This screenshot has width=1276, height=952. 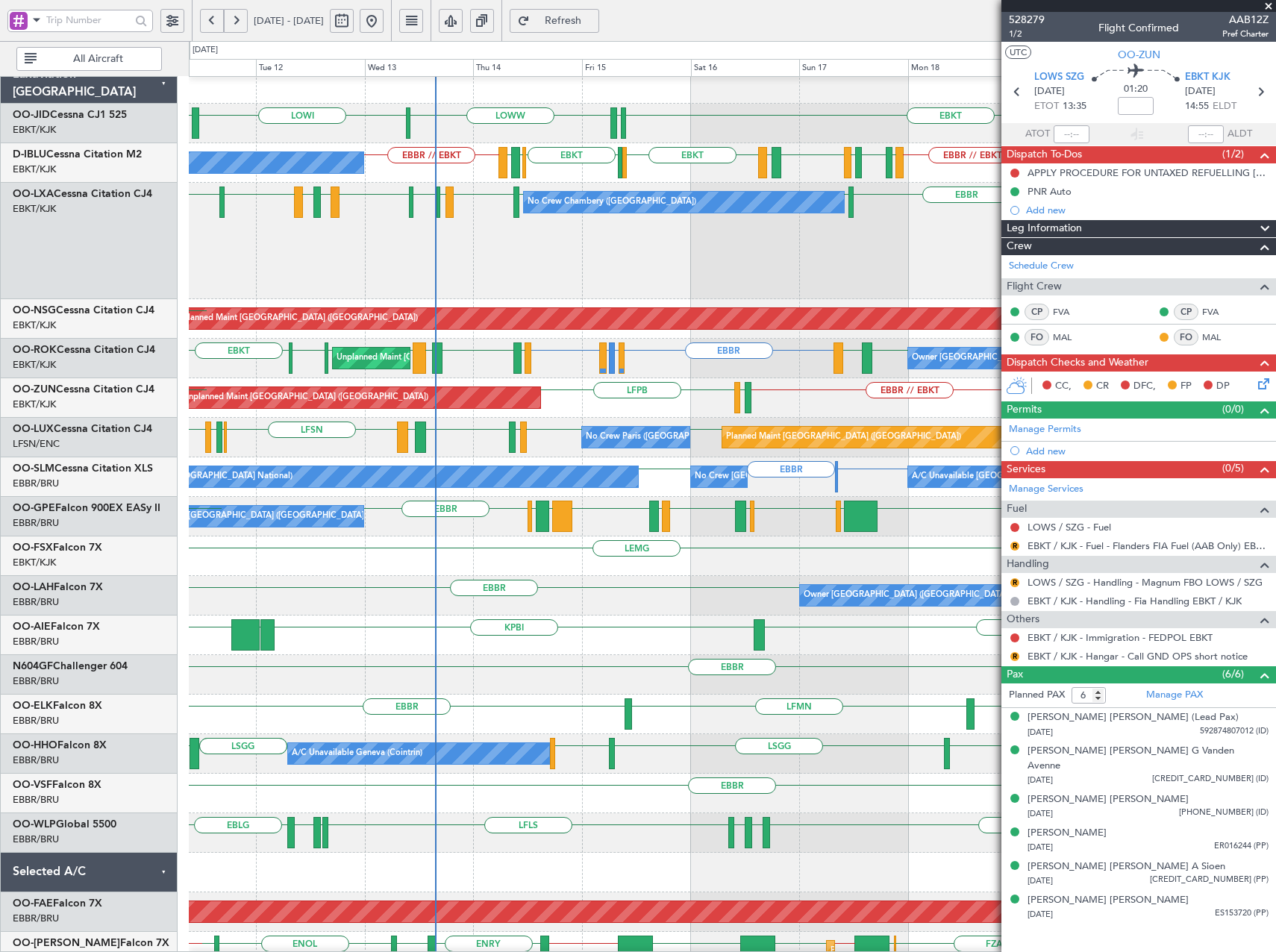 I want to click on span: OO-SLM, so click(x=33, y=468).